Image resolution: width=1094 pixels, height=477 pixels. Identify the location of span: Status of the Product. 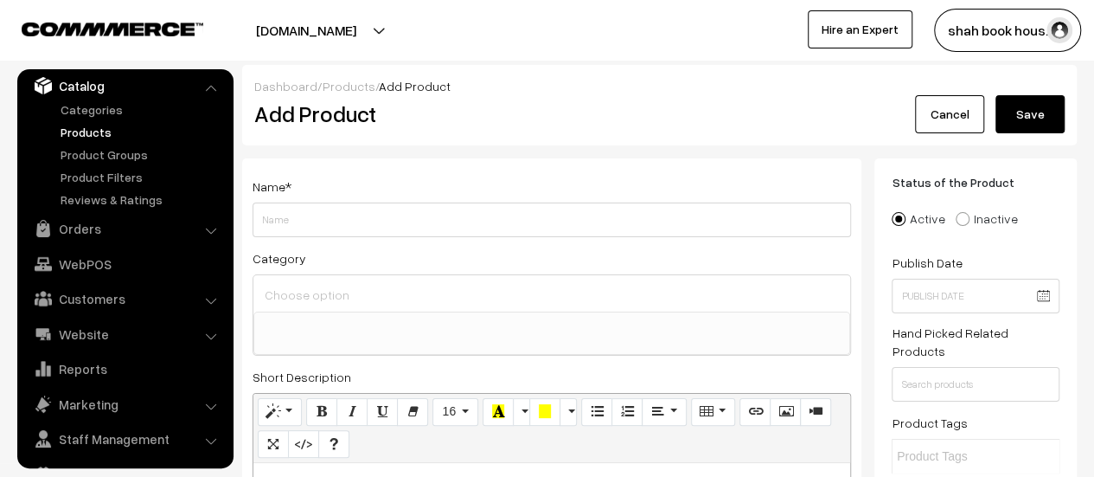
(963, 182).